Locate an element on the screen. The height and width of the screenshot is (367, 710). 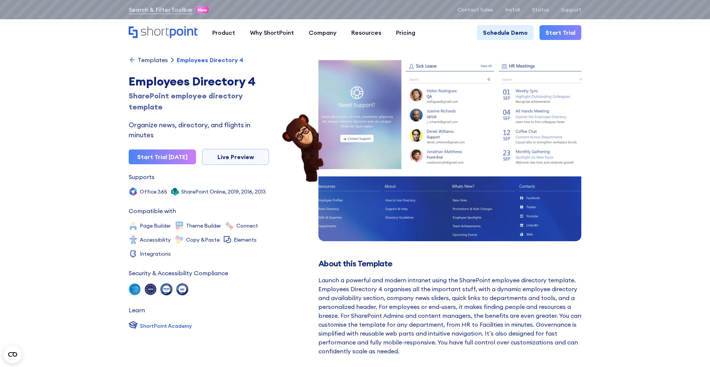
p: Contact Sales is located at coordinates (475, 10).